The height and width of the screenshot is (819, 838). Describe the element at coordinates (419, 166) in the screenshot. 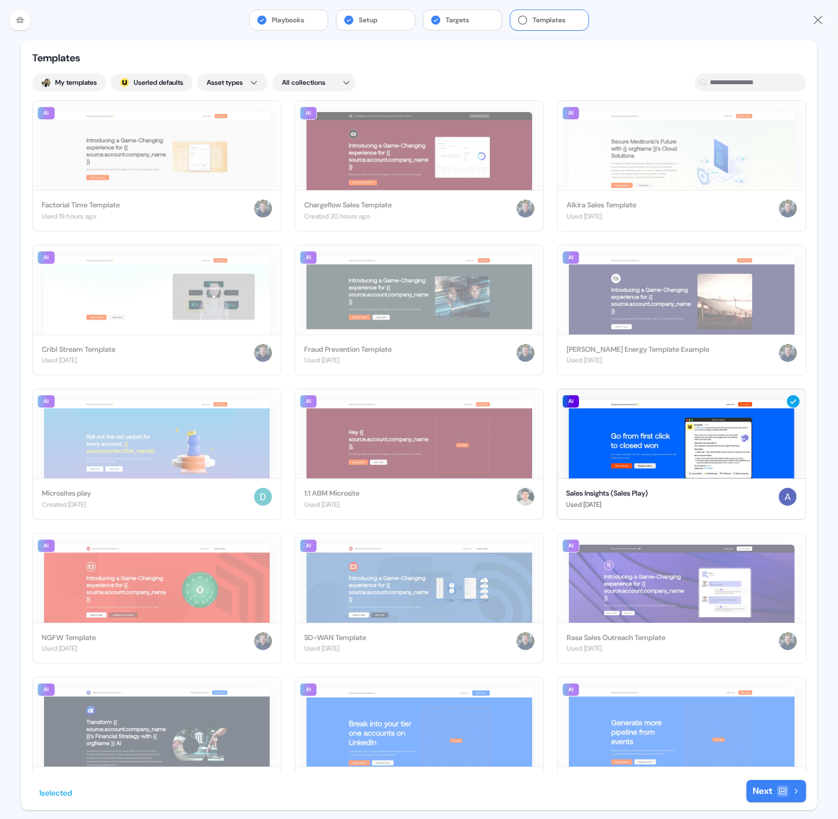

I see `button: Chargeflow Sales TemplateAIChargeflow Sales TemplateCreated 20 hours agoJames` at that location.